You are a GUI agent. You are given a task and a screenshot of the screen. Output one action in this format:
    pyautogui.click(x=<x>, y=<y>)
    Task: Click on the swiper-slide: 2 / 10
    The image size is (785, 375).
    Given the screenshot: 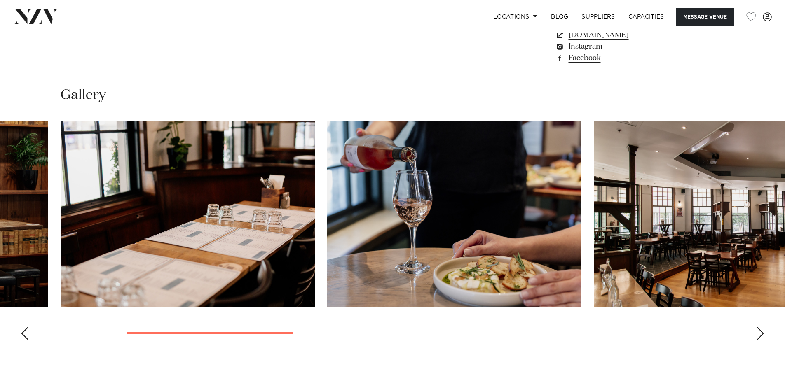 What is the action you would take?
    pyautogui.click(x=187, y=214)
    